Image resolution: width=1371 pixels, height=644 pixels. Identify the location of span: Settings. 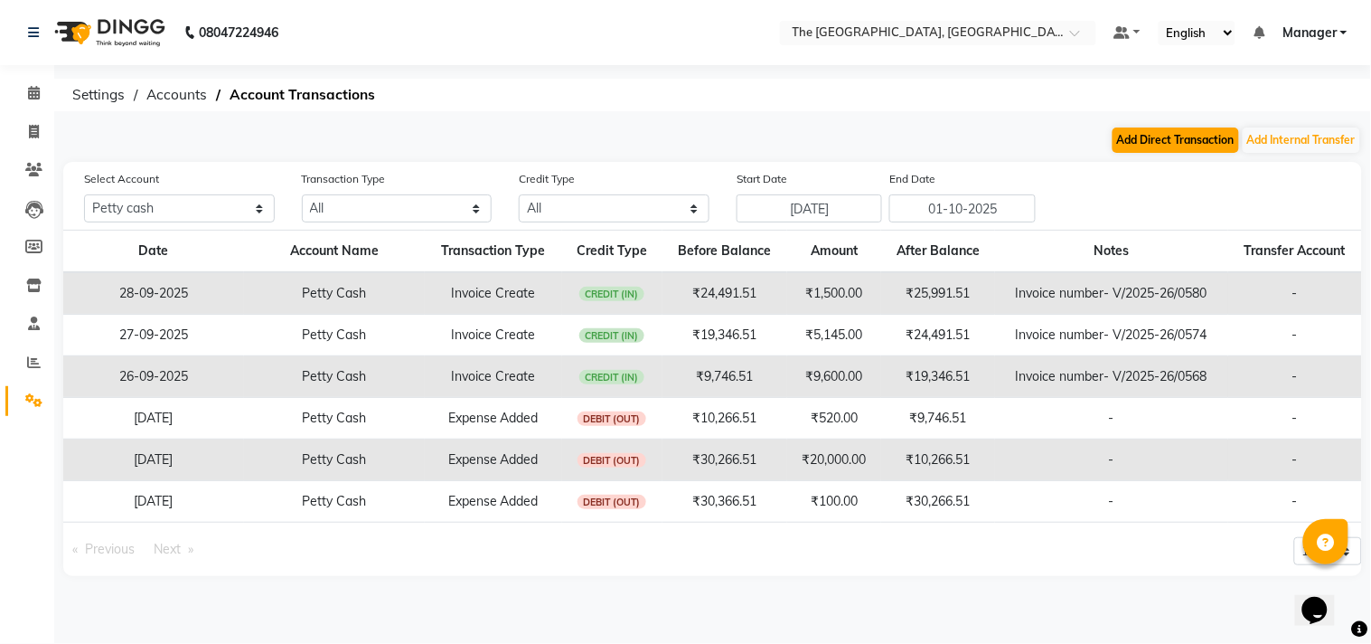
(99, 95).